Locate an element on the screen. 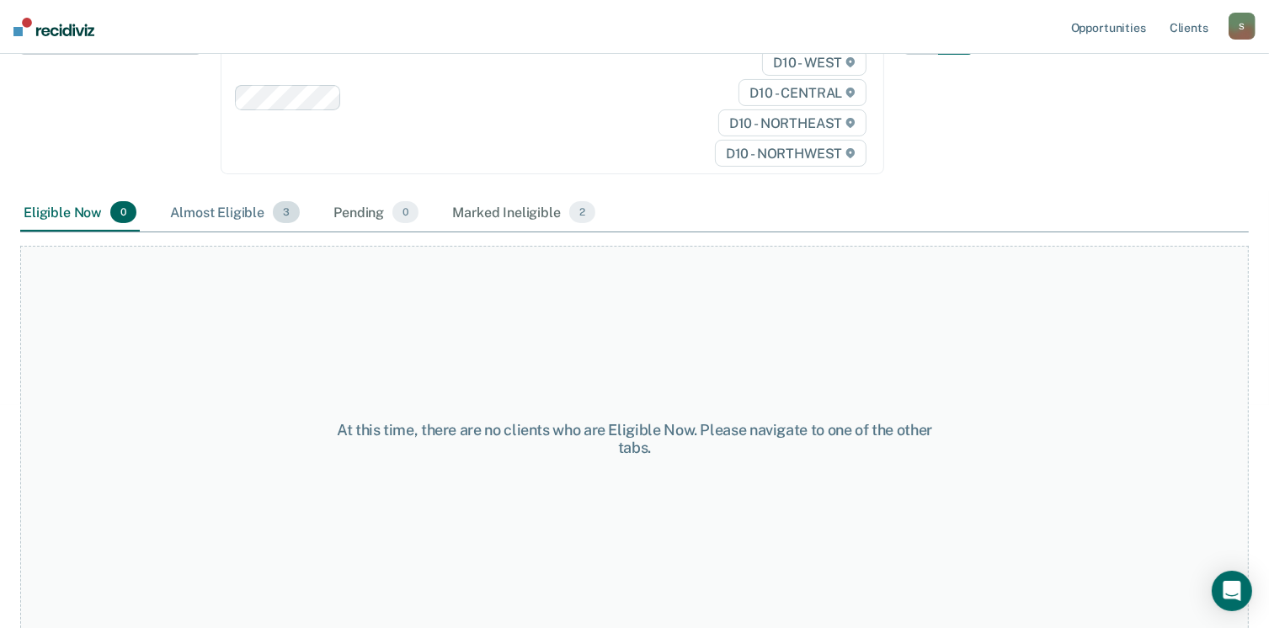 Image resolution: width=1269 pixels, height=628 pixels. div: At this time, there are no clients who are Eligible Now. Please navigate to one of the other tabs. is located at coordinates (634, 439).